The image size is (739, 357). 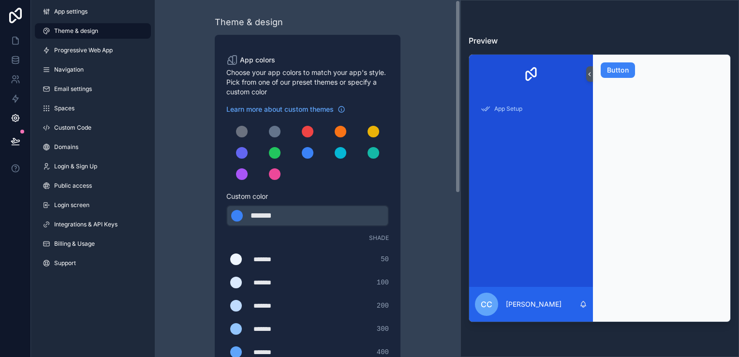 I want to click on span: Spaces, so click(x=64, y=108).